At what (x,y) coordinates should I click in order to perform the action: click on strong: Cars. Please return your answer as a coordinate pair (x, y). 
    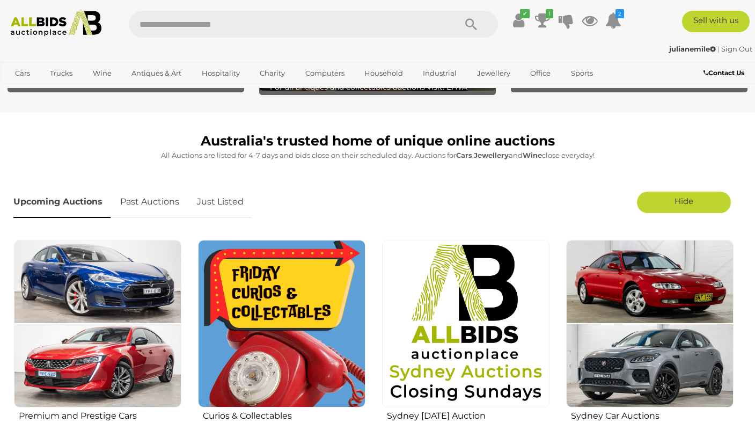
    Looking at the image, I should click on (464, 155).